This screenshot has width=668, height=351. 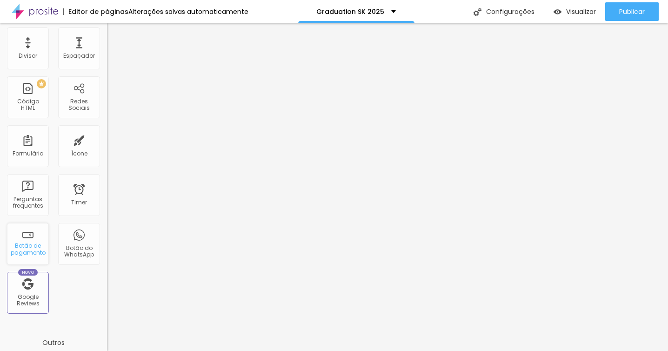 What do you see at coordinates (27, 300) in the screenshot?
I see `div: Google Reviews` at bounding box center [27, 300].